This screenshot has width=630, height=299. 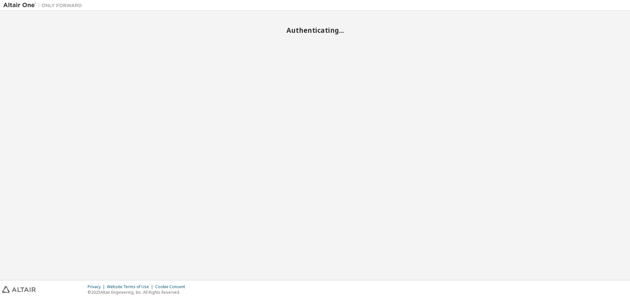 I want to click on div: Website Terms of Use, so click(x=131, y=287).